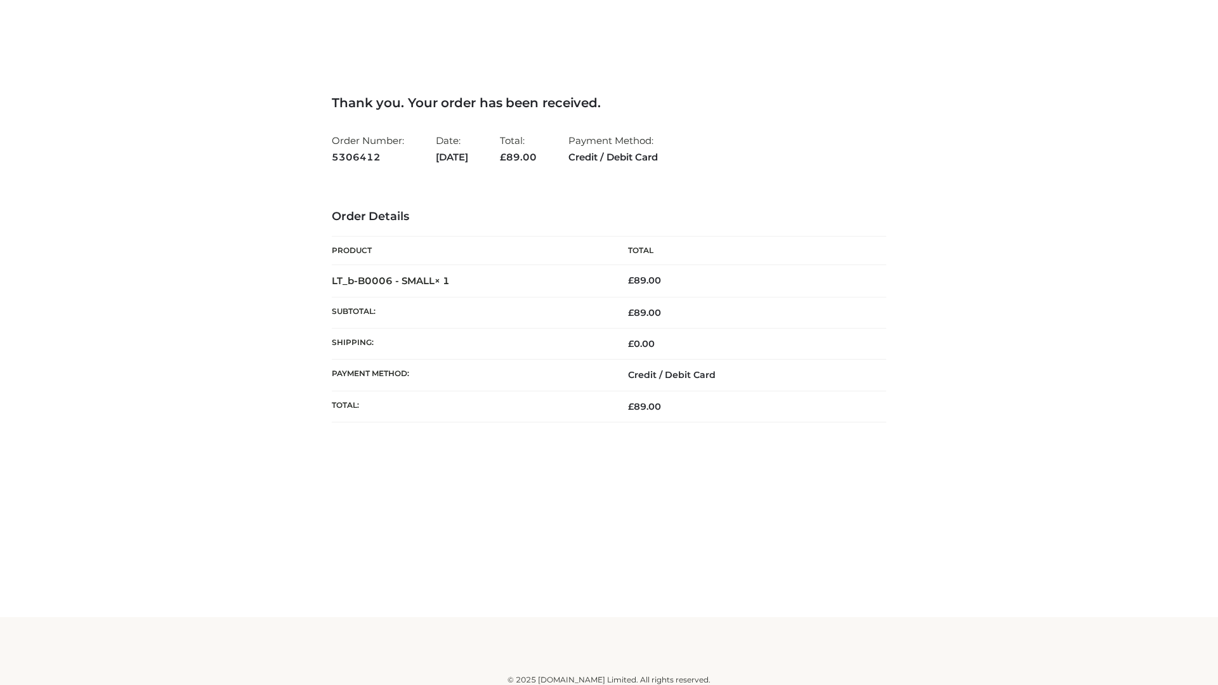 This screenshot has height=685, width=1218. I want to click on td: Credit / Debit Card, so click(747, 375).